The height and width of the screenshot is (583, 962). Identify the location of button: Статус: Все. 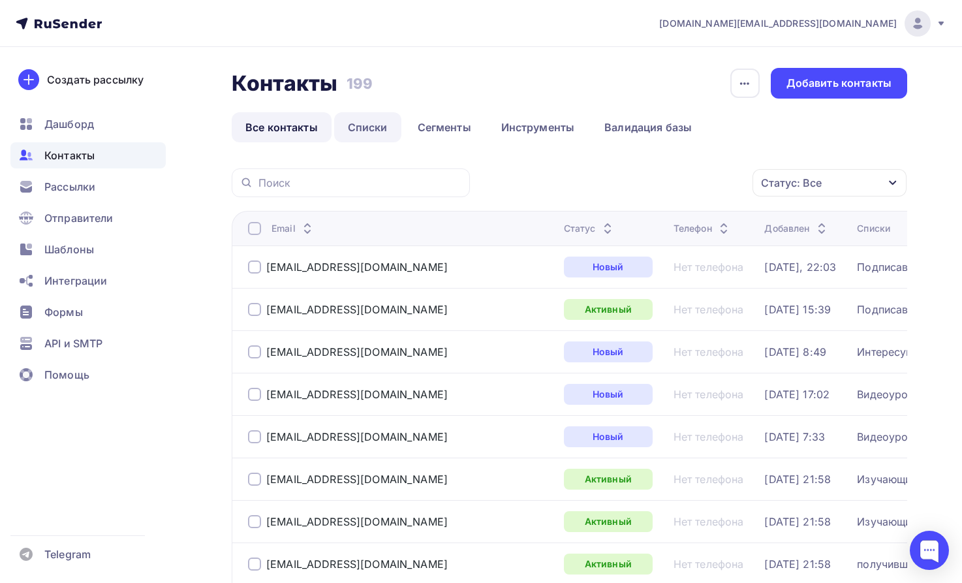
(829, 183).